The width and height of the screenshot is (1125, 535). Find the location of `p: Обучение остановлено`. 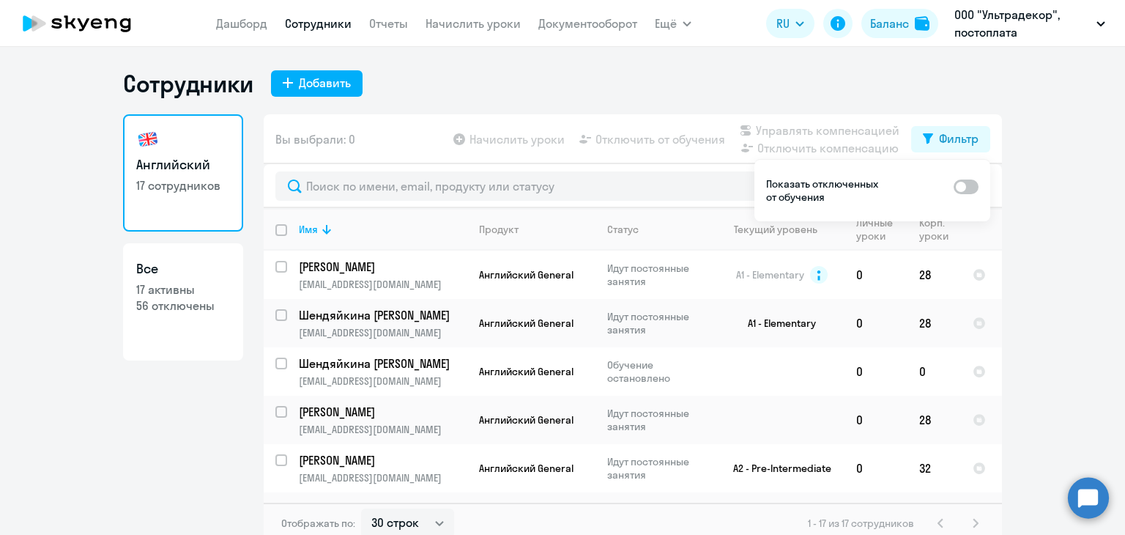

p: Обучение остановлено is located at coordinates (657, 371).